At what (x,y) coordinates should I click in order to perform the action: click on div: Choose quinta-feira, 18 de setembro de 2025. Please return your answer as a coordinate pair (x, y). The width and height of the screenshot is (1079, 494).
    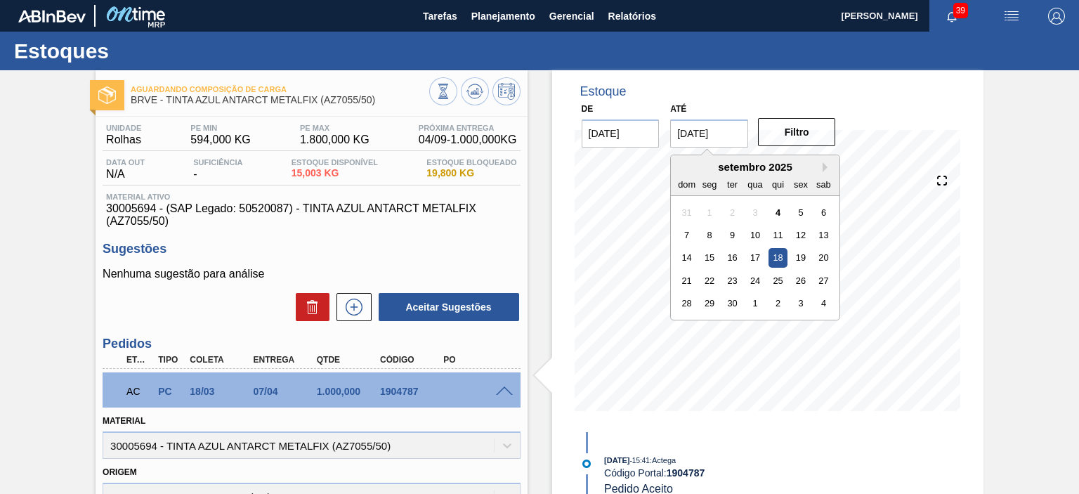
    Looking at the image, I should click on (777, 257).